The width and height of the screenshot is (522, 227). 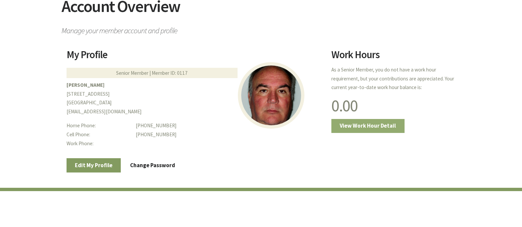 What do you see at coordinates (99, 126) in the screenshot?
I see `dt: Home Phone` at bounding box center [99, 126].